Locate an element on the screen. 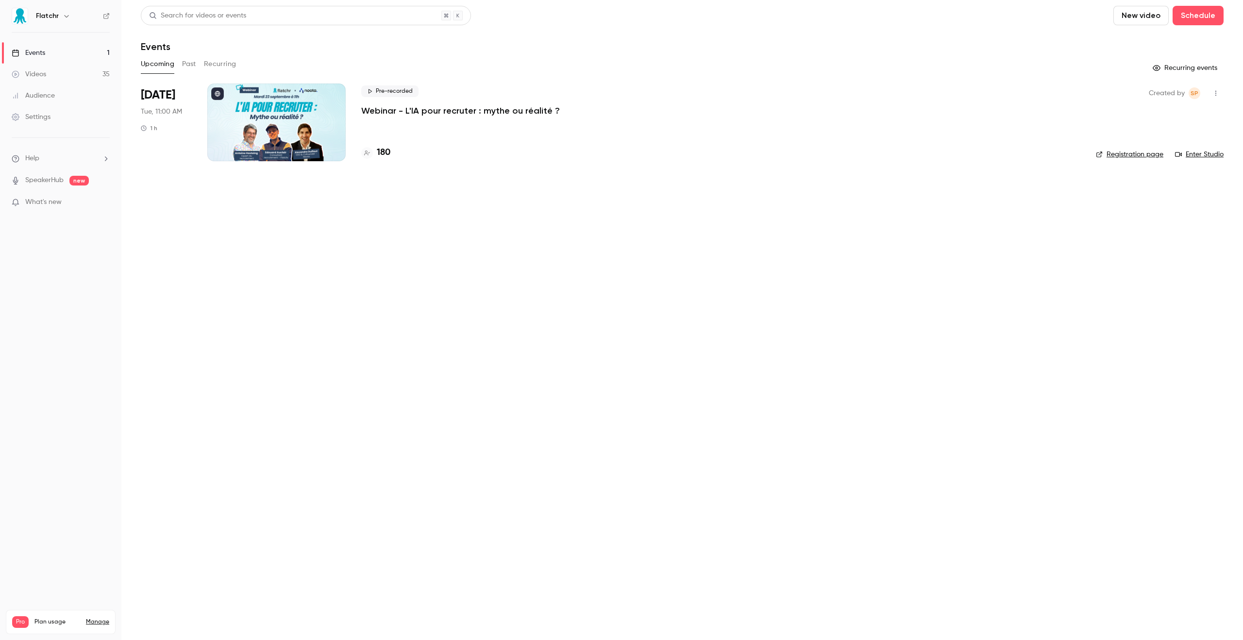 The width and height of the screenshot is (1243, 640). div: Settings is located at coordinates (31, 117).